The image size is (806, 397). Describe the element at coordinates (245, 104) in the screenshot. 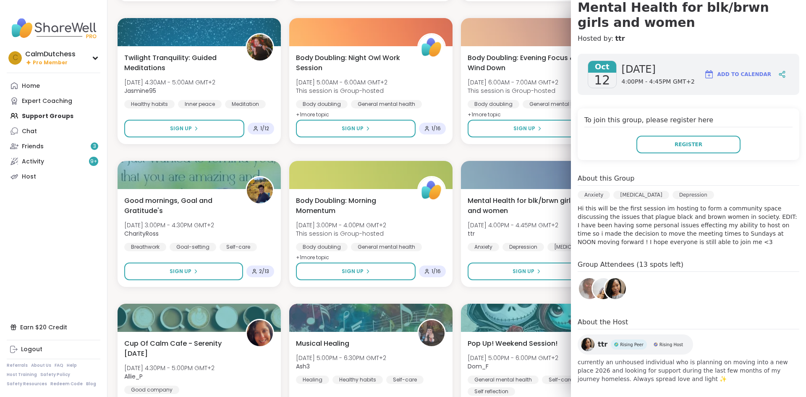

I see `div: Meditation` at that location.